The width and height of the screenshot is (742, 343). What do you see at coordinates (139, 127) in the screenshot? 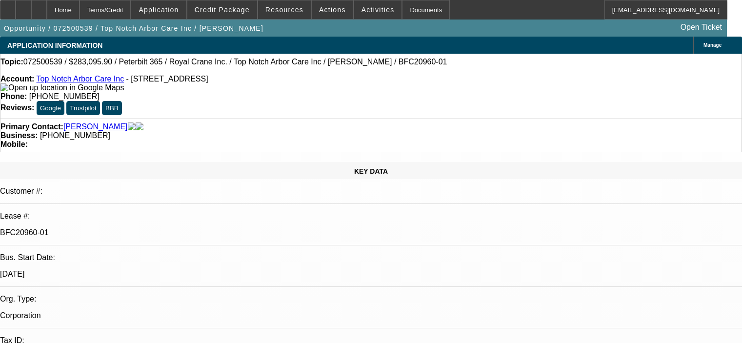
I see `img: linkedin-icon.png` at bounding box center [139, 127].